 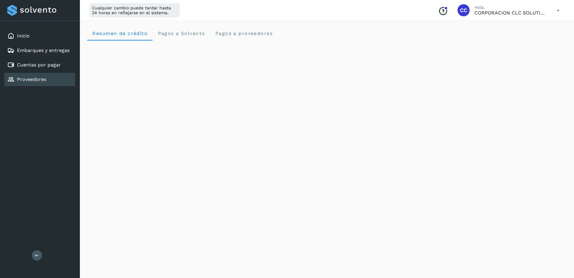 I want to click on span: Resumen de crédito, so click(x=120, y=33).